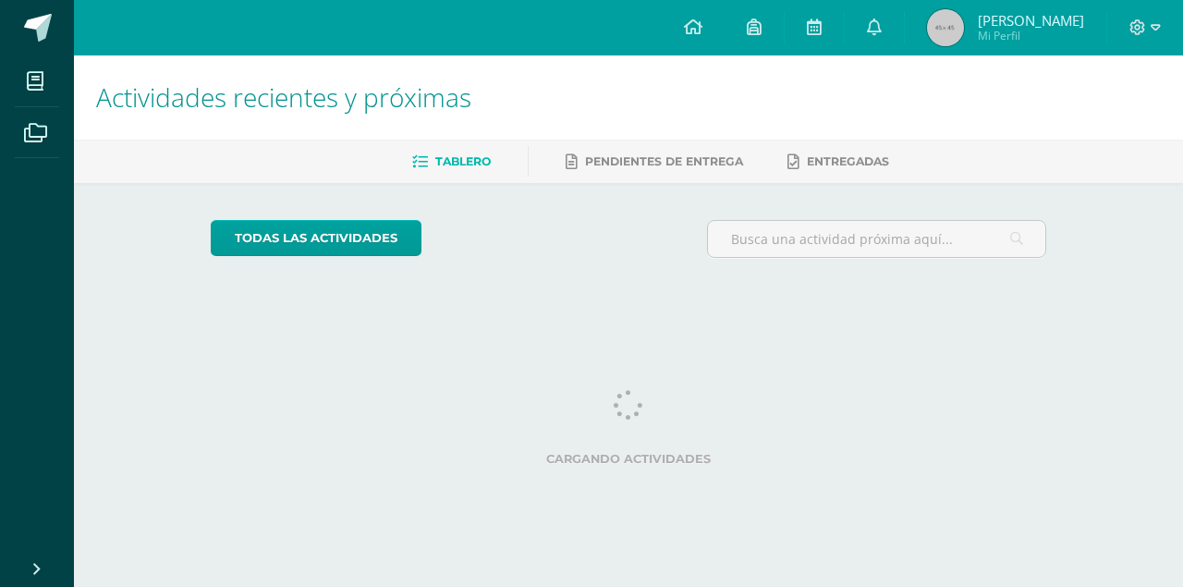 This screenshot has width=1183, height=587. I want to click on span: Tablero, so click(463, 161).